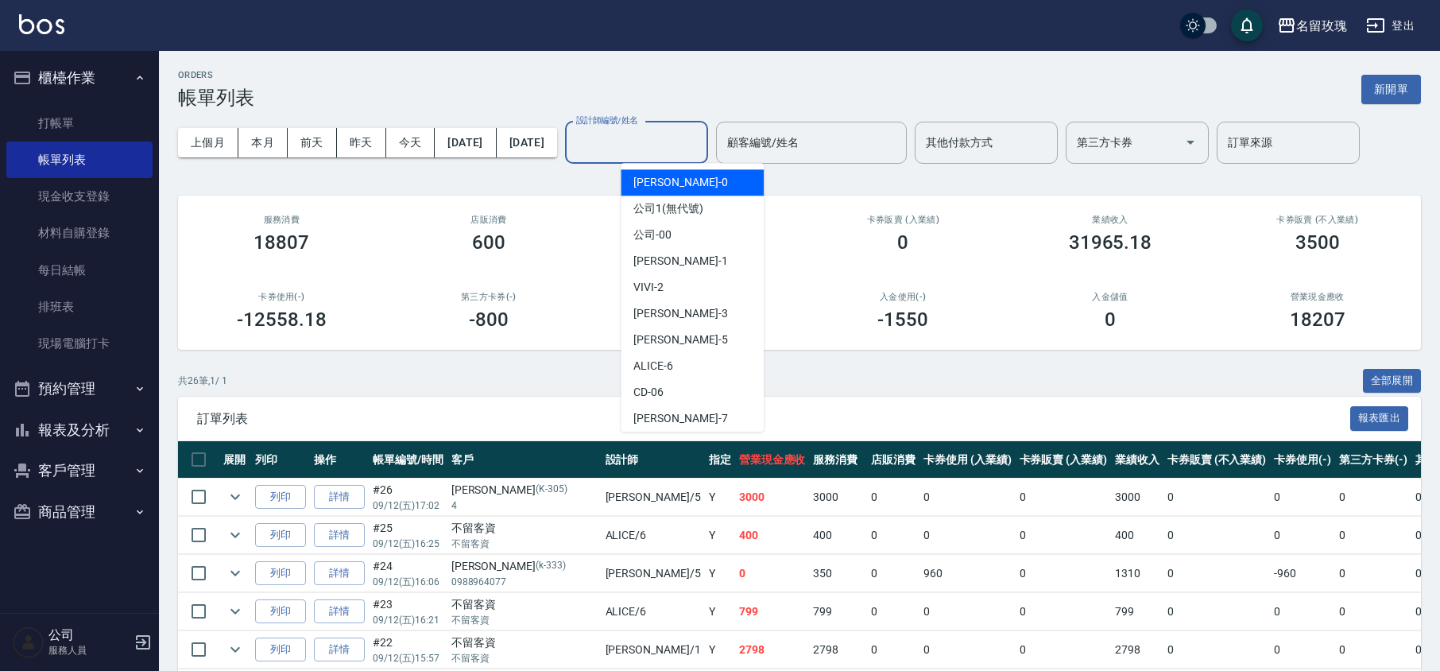 Image resolution: width=1440 pixels, height=671 pixels. What do you see at coordinates (362, 142) in the screenshot?
I see `button: 昨天` at bounding box center [362, 142].